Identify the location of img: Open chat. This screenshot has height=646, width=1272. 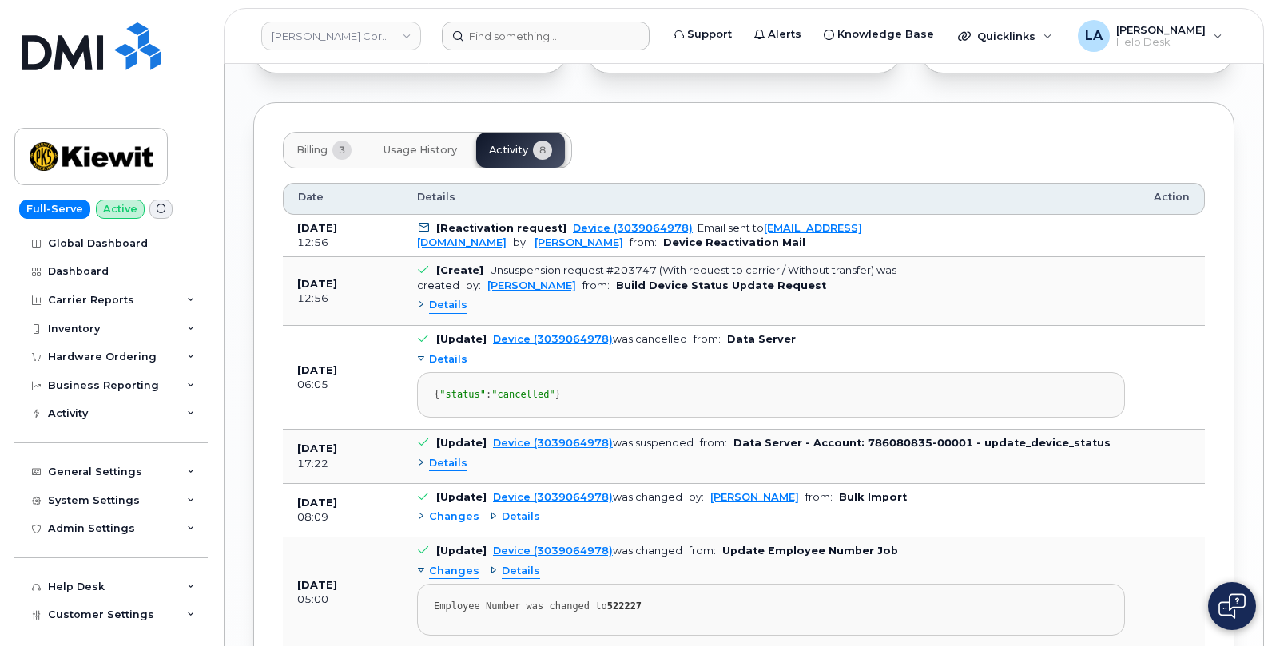
(1232, 606).